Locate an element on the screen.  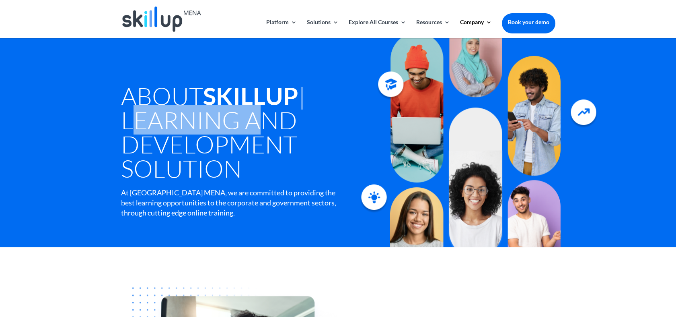
img: Skillup Mena is located at coordinates (162, 19).